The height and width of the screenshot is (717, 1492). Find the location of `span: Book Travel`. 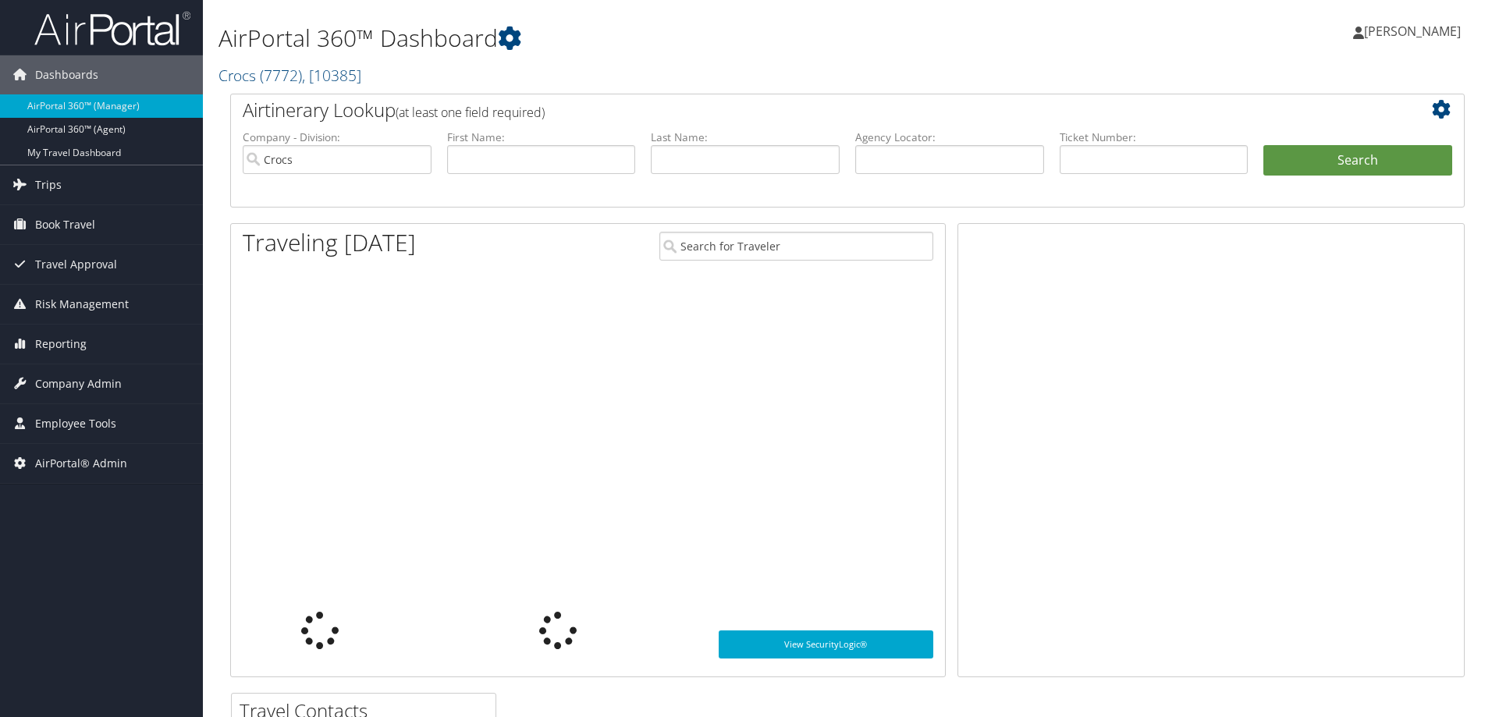

span: Book Travel is located at coordinates (65, 225).